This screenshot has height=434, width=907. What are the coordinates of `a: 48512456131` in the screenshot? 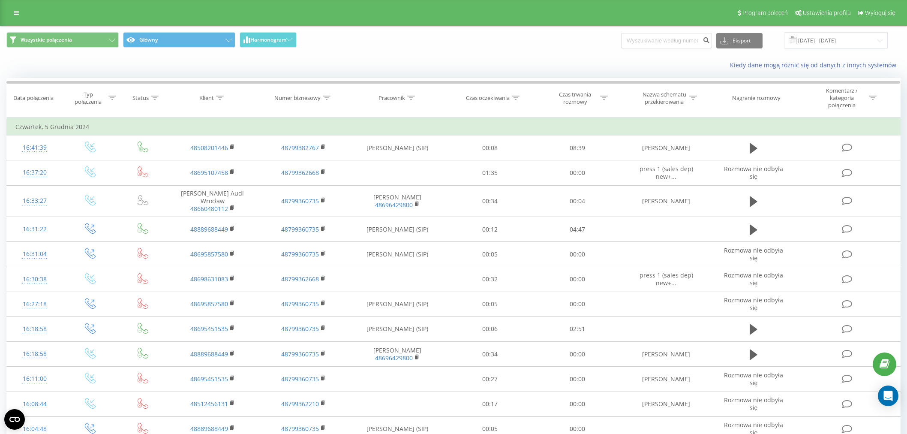 It's located at (209, 403).